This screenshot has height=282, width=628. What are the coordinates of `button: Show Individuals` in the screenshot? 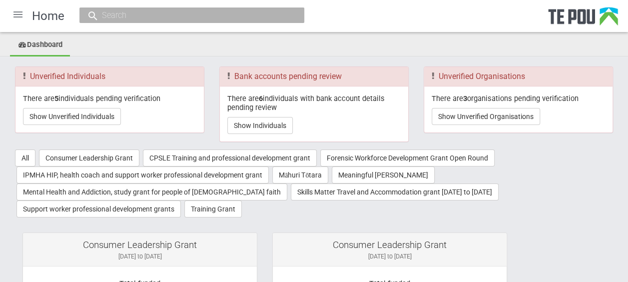 It's located at (260, 125).